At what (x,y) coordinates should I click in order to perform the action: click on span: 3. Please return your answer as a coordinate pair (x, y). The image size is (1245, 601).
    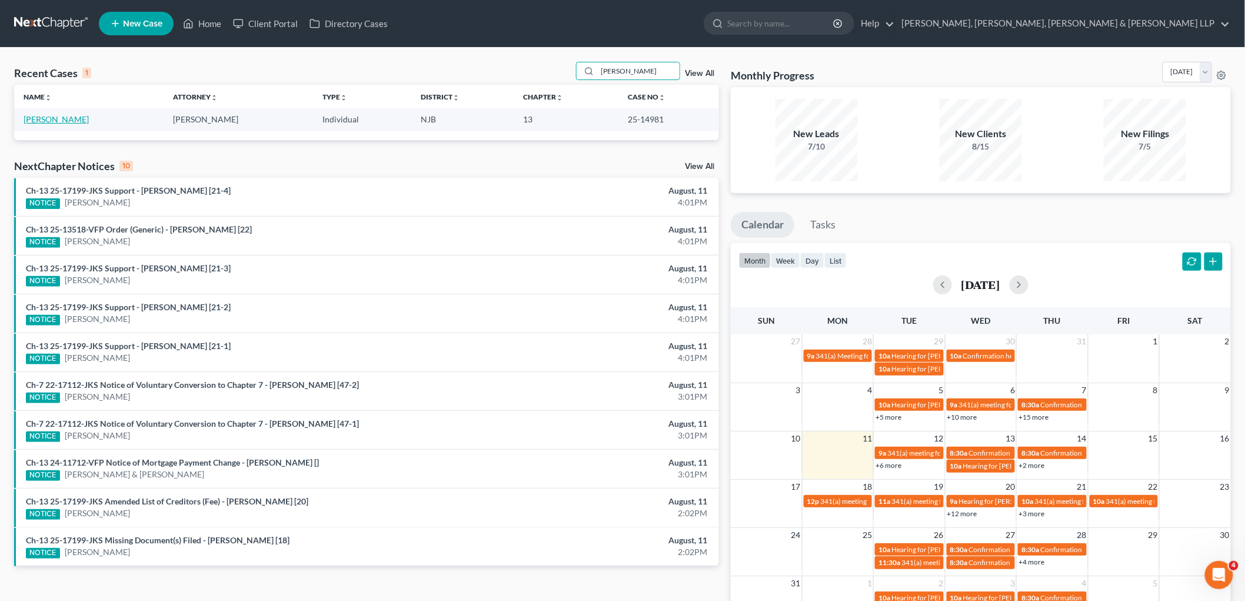
    Looking at the image, I should click on (1013, 583).